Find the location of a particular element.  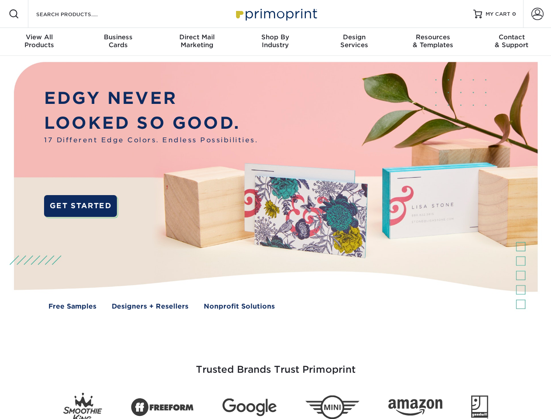

a: Contact& Support is located at coordinates (512, 42).